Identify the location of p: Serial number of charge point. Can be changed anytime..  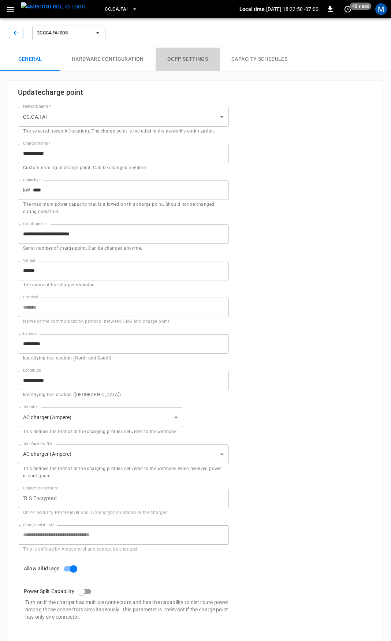
(123, 249).